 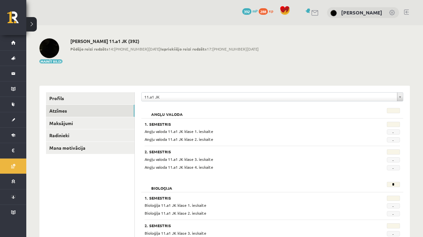 What do you see at coordinates (90, 135) in the screenshot?
I see `a: Radinieki` at bounding box center [90, 135].